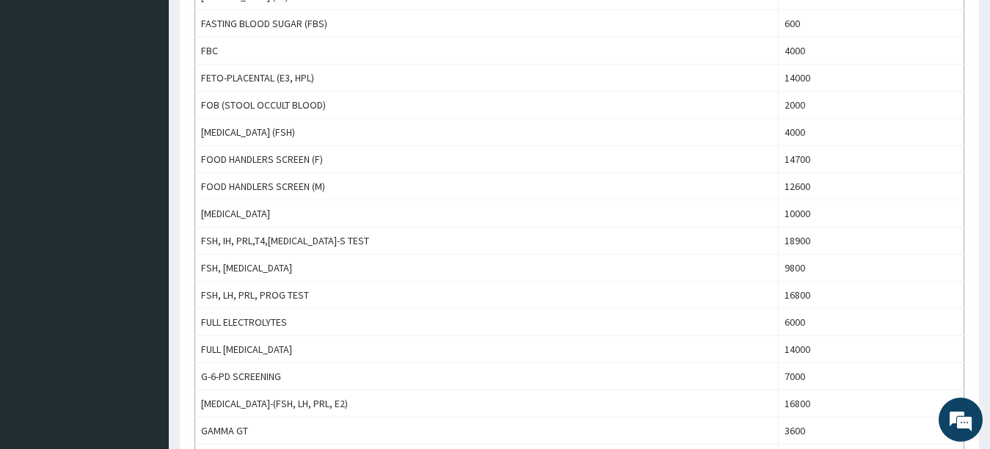 The width and height of the screenshot is (990, 449). Describe the element at coordinates (258, 25) in the screenshot. I see `div: Minimize live chat window` at that location.